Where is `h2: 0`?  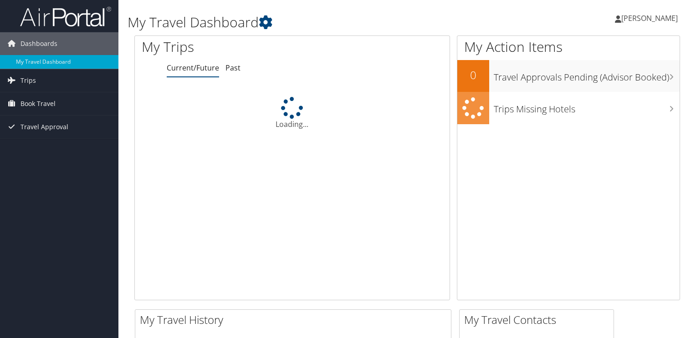 h2: 0 is located at coordinates (473, 75).